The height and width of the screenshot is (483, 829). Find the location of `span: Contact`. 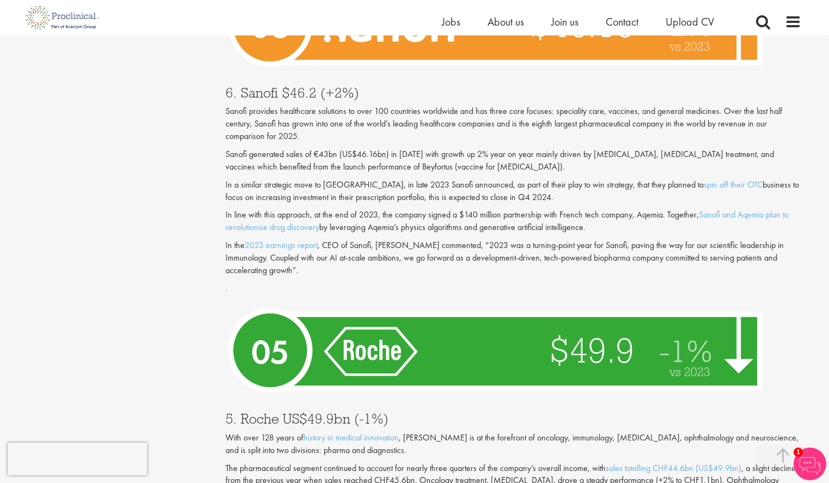

span: Contact is located at coordinates (622, 22).